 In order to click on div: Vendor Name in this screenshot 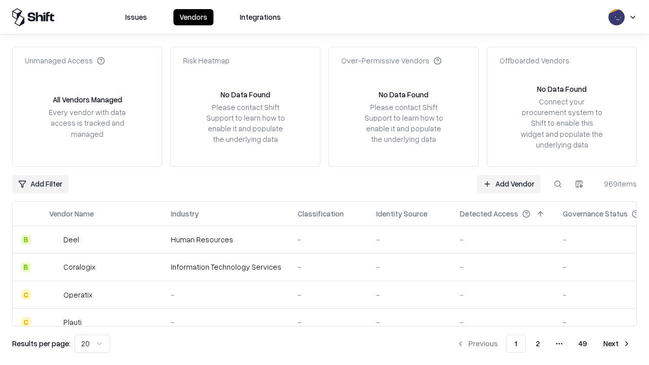, I will do `click(72, 214)`.